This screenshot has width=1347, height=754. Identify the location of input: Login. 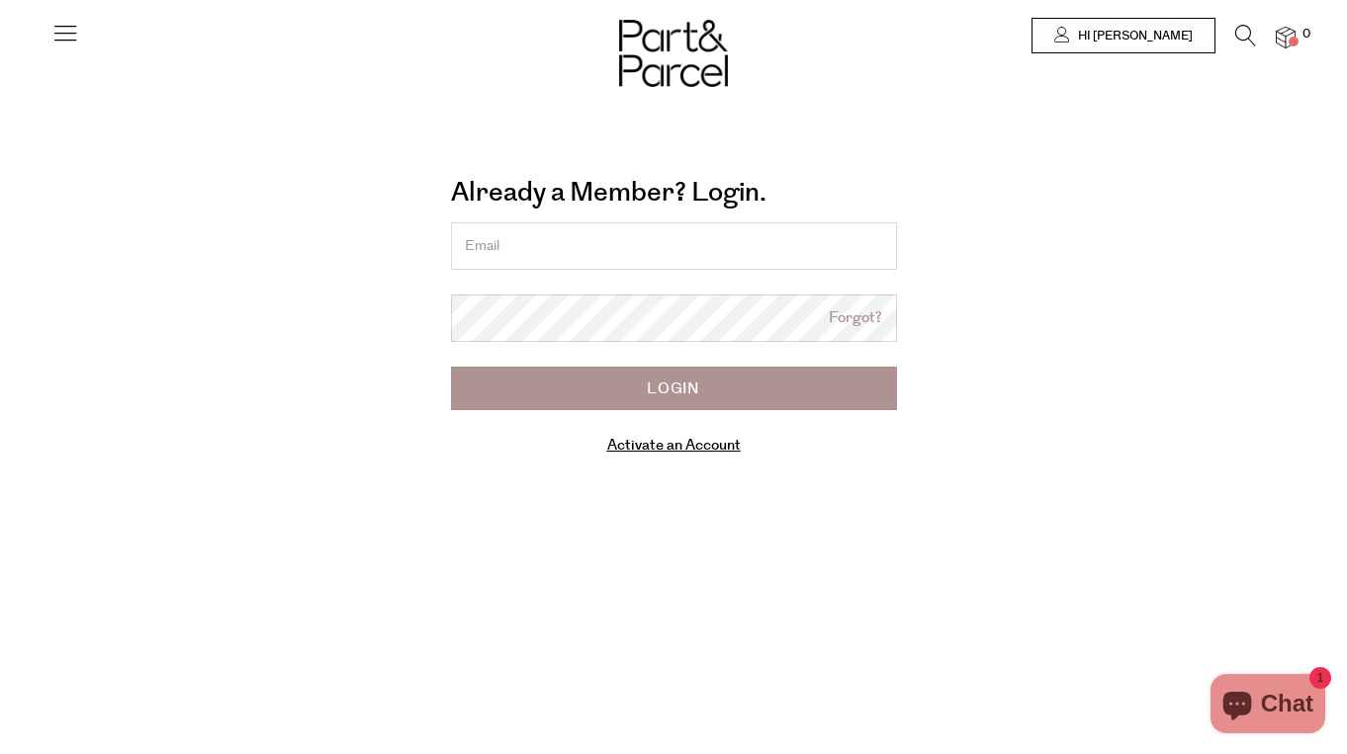
(673, 389).